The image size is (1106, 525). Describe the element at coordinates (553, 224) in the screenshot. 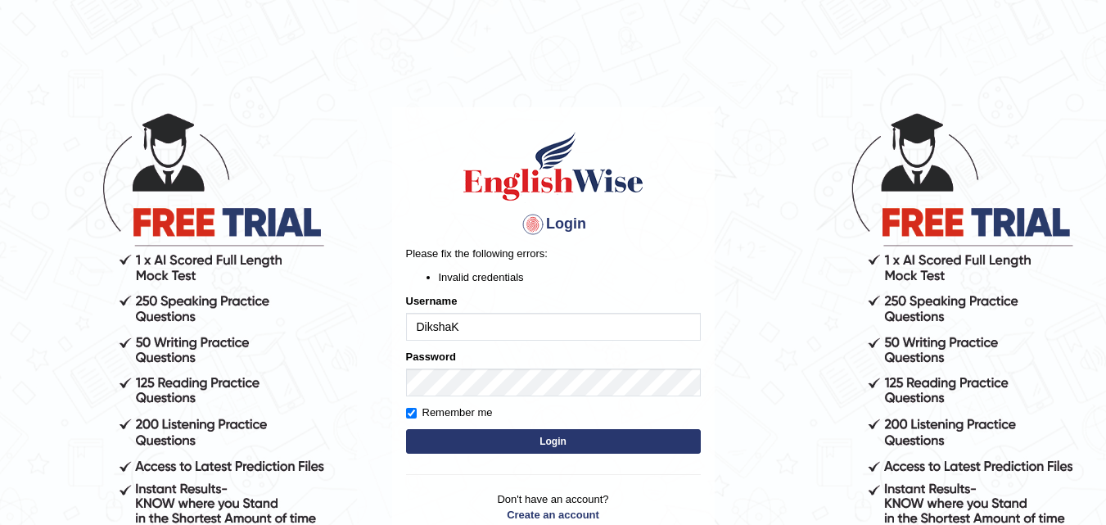

I see `h4: Login` at that location.